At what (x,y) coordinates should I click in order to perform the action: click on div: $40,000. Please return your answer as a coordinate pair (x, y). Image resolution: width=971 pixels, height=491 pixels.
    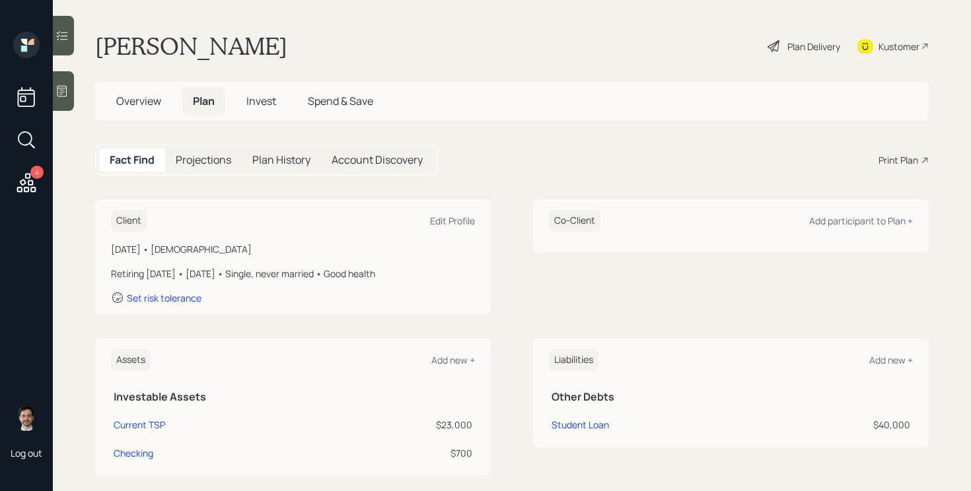
    Looking at the image, I should click on (840, 425).